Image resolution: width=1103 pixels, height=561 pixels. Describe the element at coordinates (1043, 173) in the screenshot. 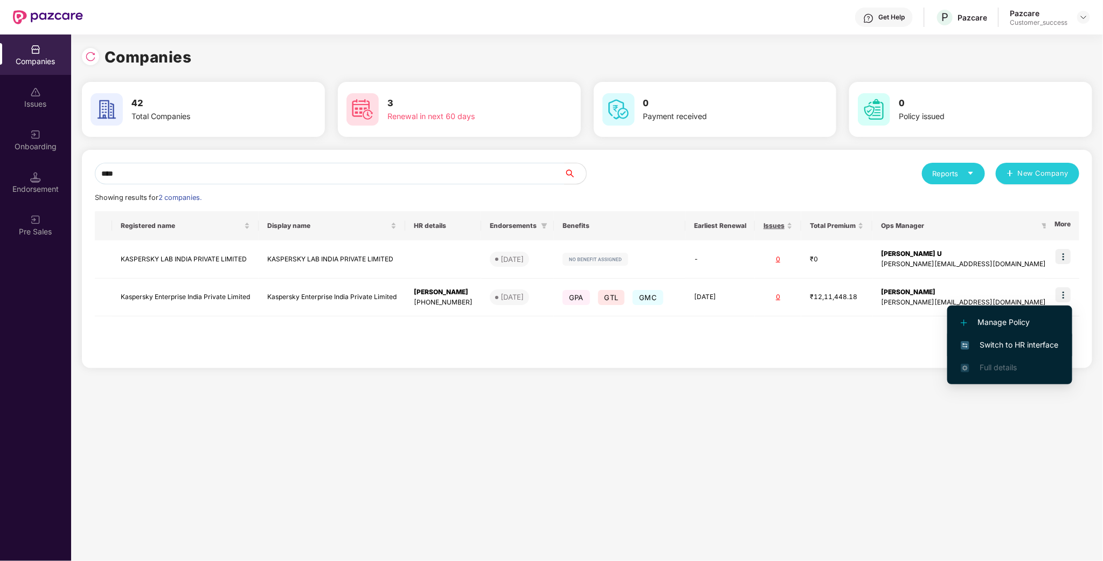

I see `span: New Company` at that location.